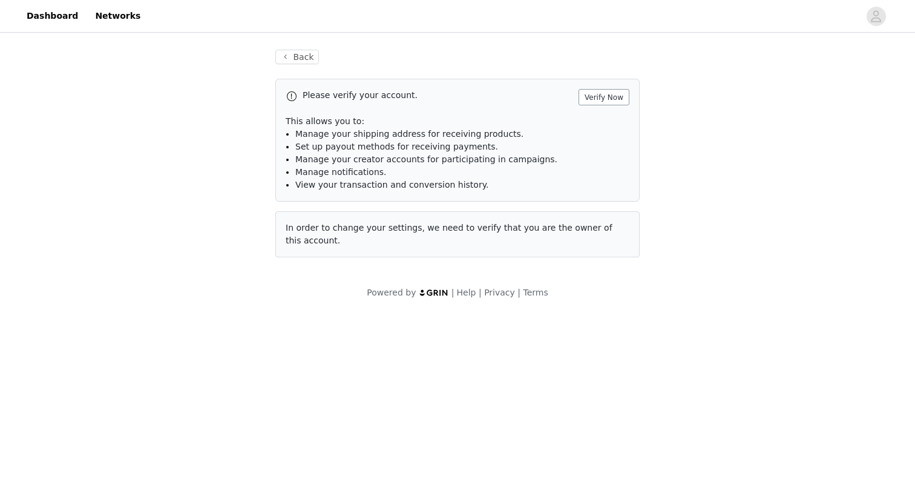 The width and height of the screenshot is (915, 482). I want to click on span: Manage your creator accounts for participating in campaigns., so click(426, 159).